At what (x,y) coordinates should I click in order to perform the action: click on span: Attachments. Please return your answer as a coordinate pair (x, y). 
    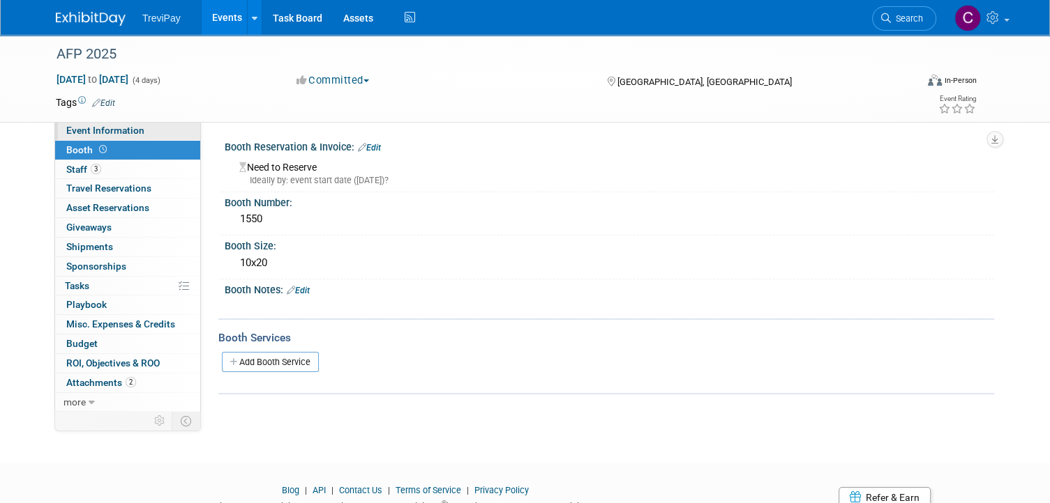
    Looking at the image, I should click on (101, 383).